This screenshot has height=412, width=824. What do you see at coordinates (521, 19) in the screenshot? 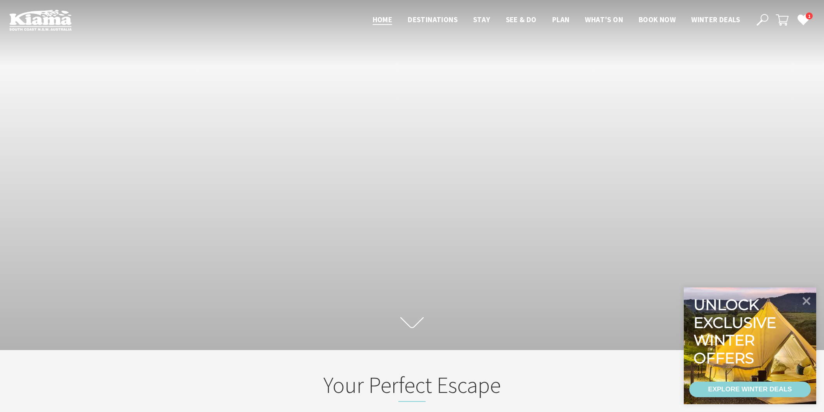
I see `span: See & Do` at bounding box center [521, 19].